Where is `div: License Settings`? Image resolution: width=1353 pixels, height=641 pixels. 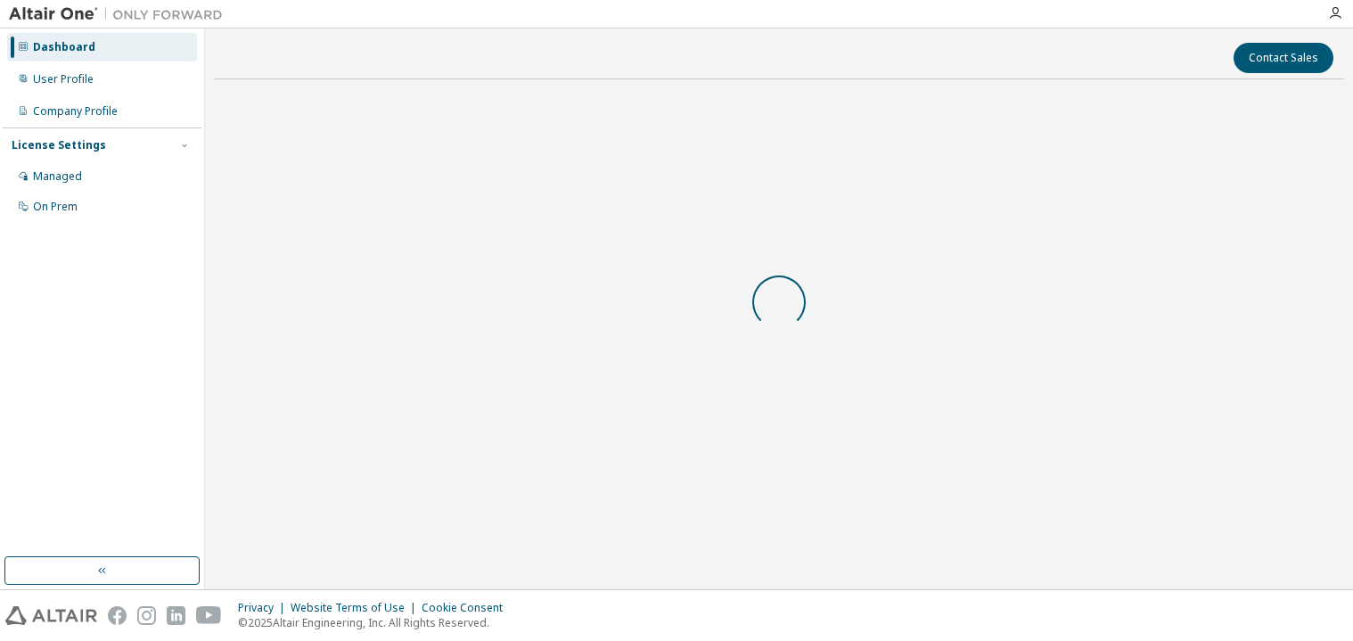
div: License Settings is located at coordinates (59, 145).